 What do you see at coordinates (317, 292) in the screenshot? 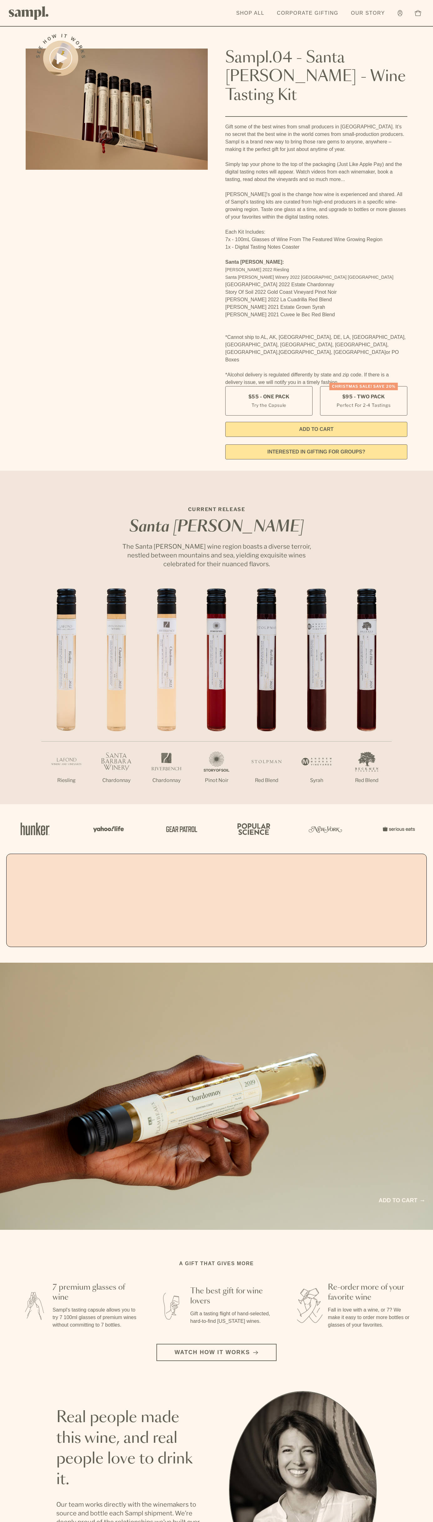
I see `li: Story Of Soil 2022 Gold Coast Vineyard Pinot Noir` at bounding box center [317, 292].